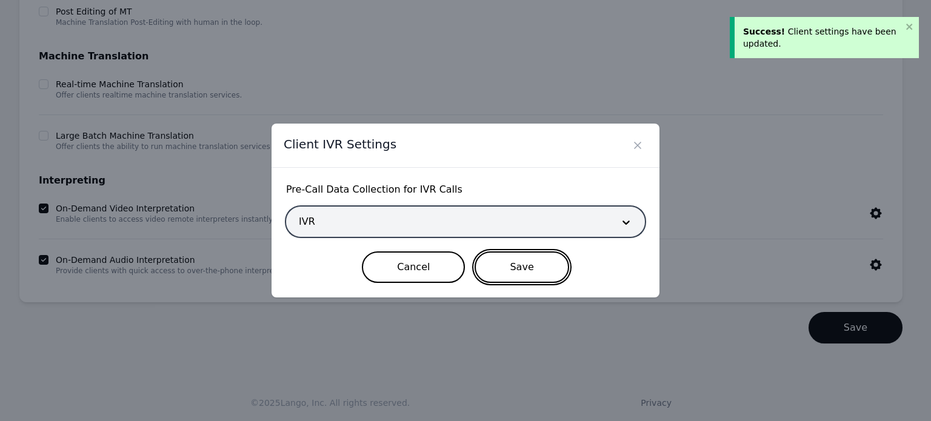 This screenshot has height=421, width=931. What do you see at coordinates (466, 190) in the screenshot?
I see `span: Pre‑Call Data Collection for IVR Calls` at bounding box center [466, 190].